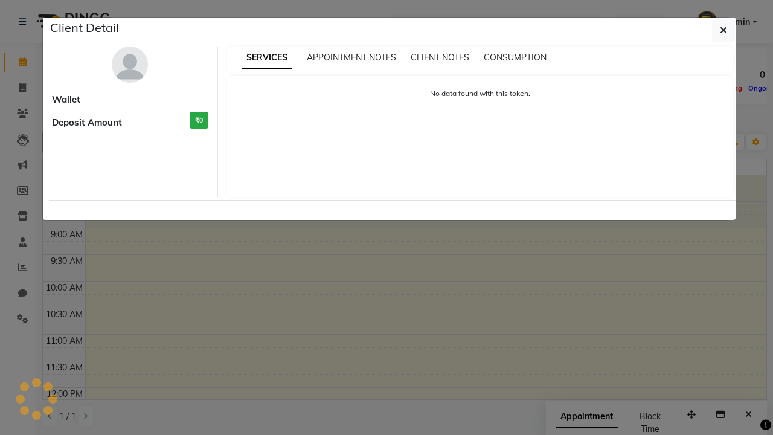 This screenshot has height=435, width=773. Describe the element at coordinates (515, 57) in the screenshot. I see `span: CONSUMPTION` at that location.